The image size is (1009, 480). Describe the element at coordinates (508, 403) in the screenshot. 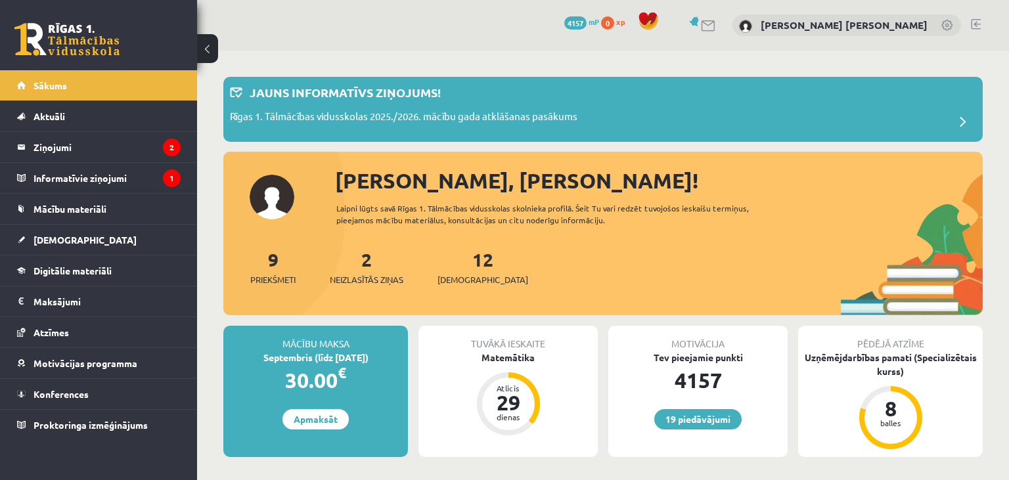

I see `div: 29` at that location.